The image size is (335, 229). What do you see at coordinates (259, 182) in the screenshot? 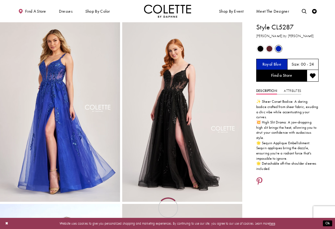
I see `a: Share using Pinterest - Opens in new tab` at bounding box center [259, 182].